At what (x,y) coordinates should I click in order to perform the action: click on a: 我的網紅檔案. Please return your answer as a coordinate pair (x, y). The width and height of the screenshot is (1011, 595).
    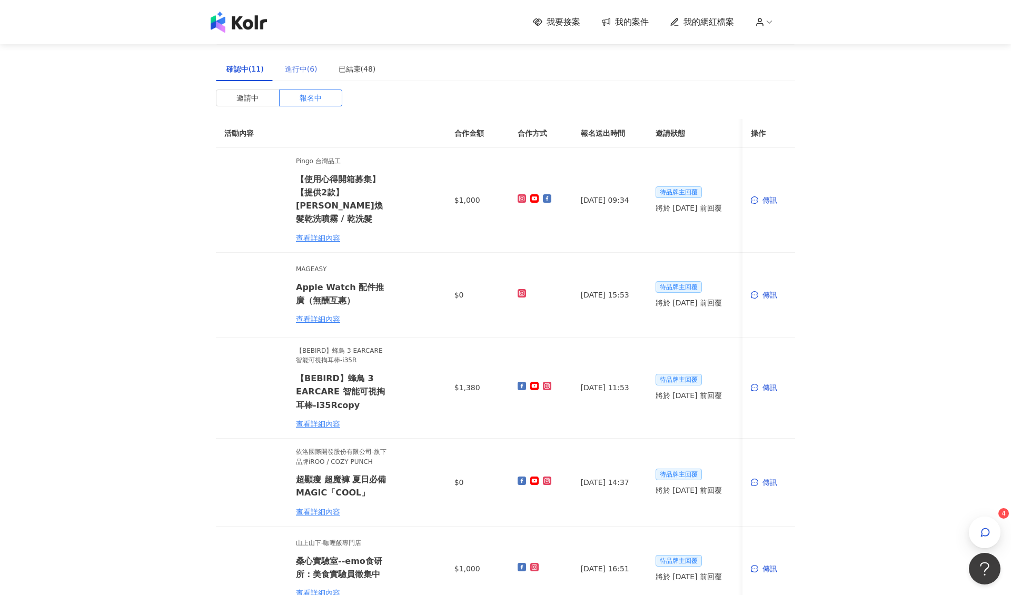
    Looking at the image, I should click on (702, 22).